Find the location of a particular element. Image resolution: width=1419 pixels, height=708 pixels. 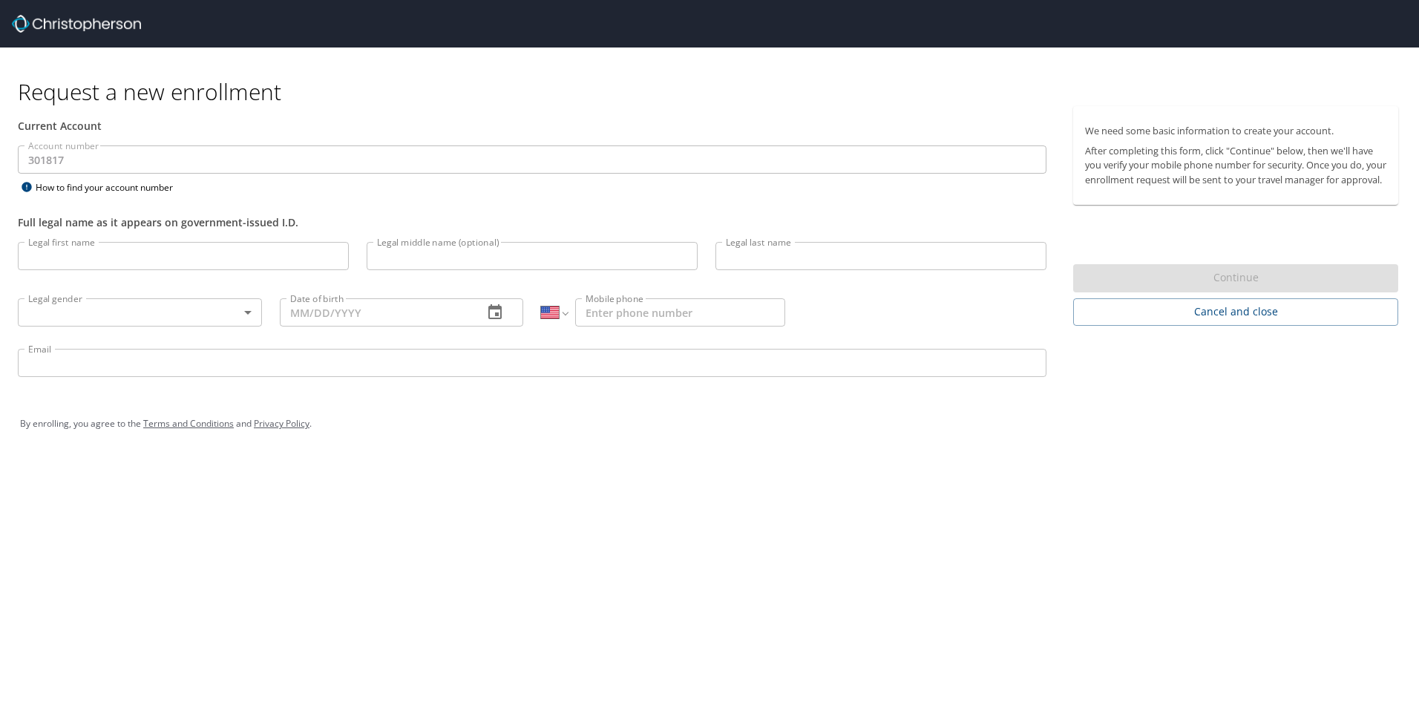

input: Enter phone number is located at coordinates (680, 312).